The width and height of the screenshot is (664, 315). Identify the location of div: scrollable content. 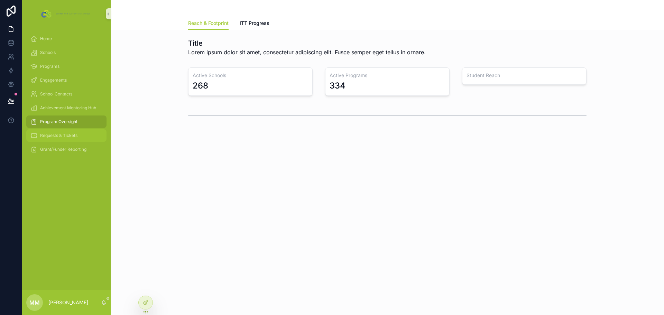
(66, 96).